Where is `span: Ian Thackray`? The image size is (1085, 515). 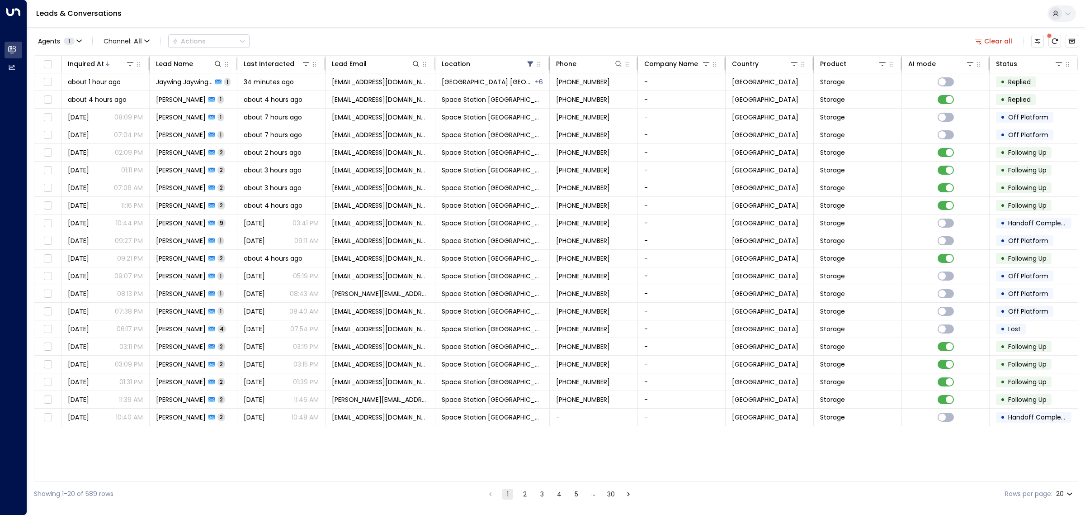 span: Ian Thackray is located at coordinates (181, 223).